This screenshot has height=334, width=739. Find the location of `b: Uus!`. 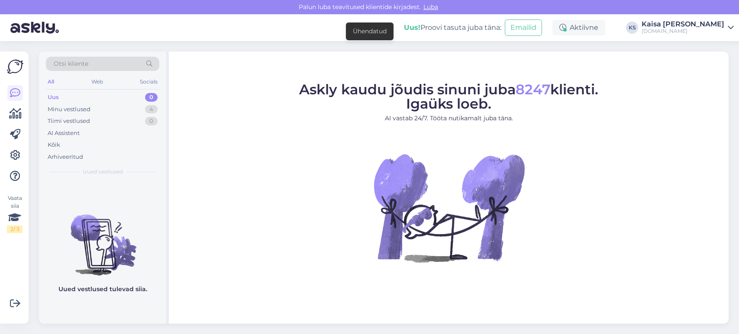

b: Uus! is located at coordinates (412, 27).